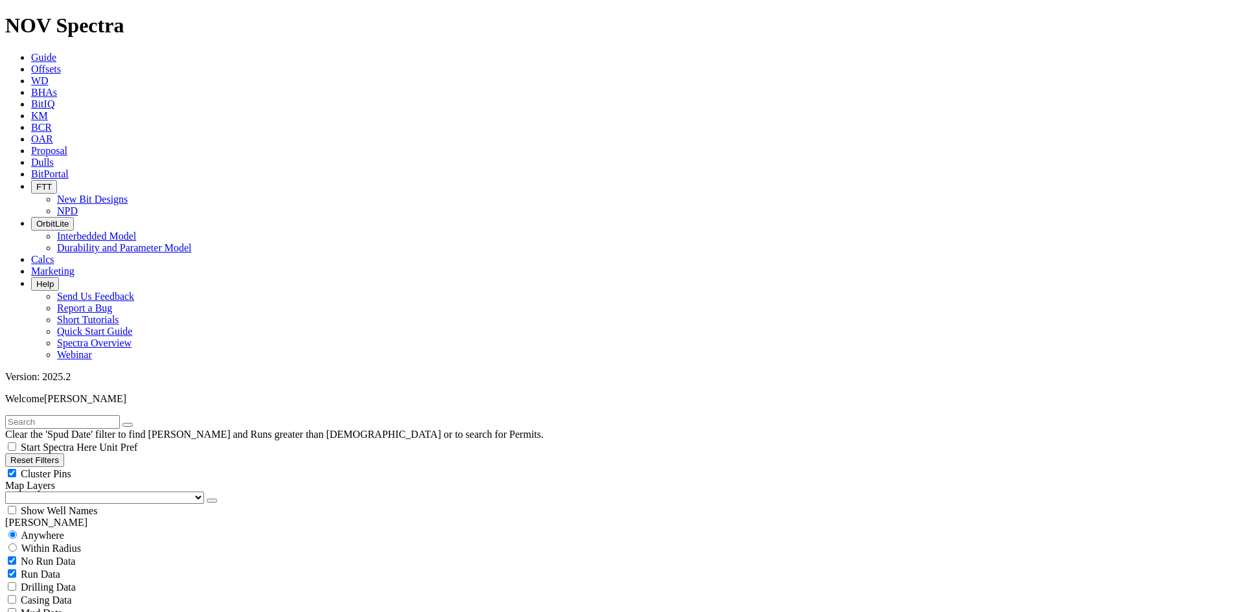 The width and height of the screenshot is (1244, 612). I want to click on a: NPD, so click(67, 211).